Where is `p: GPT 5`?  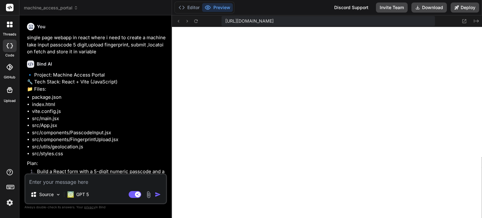
p: GPT 5 is located at coordinates (82, 194).